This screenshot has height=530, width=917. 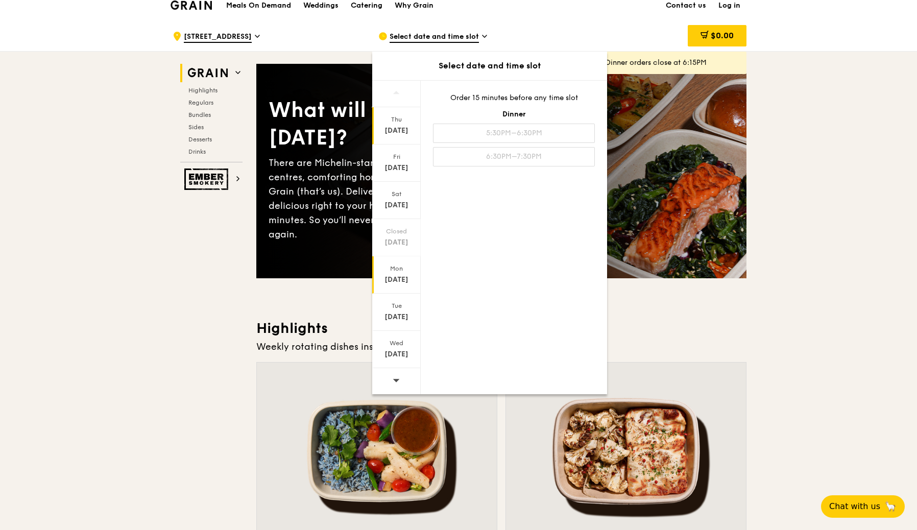 I want to click on div: Fri, so click(x=396, y=157).